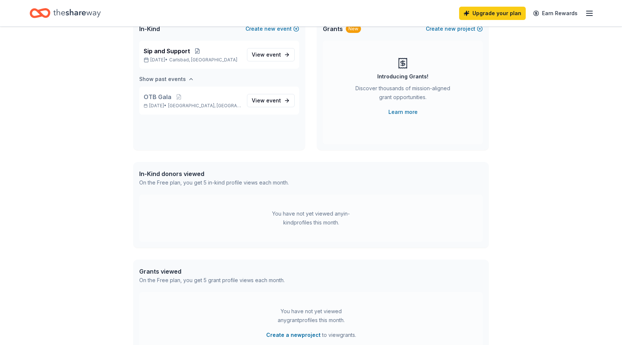 The image size is (622, 345). What do you see at coordinates (403, 77) in the screenshot?
I see `div: Introducing Grants!` at bounding box center [403, 77].